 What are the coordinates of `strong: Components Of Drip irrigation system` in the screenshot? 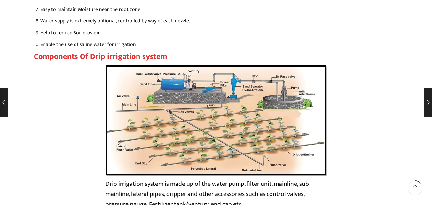 It's located at (100, 57).